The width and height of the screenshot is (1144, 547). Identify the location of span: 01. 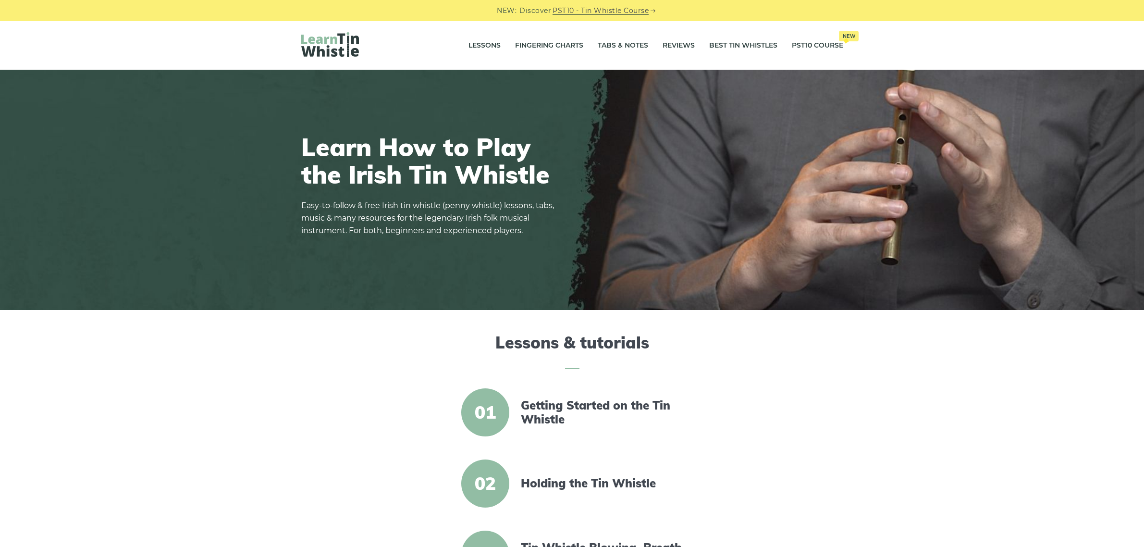
(485, 412).